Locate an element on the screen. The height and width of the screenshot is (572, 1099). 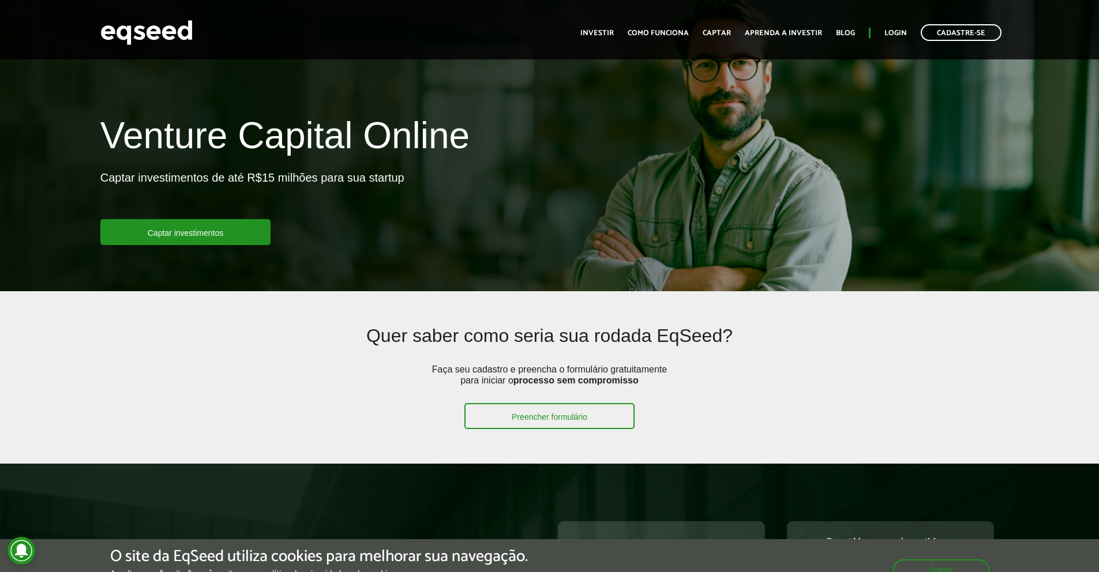
a: Captar is located at coordinates (717, 33).